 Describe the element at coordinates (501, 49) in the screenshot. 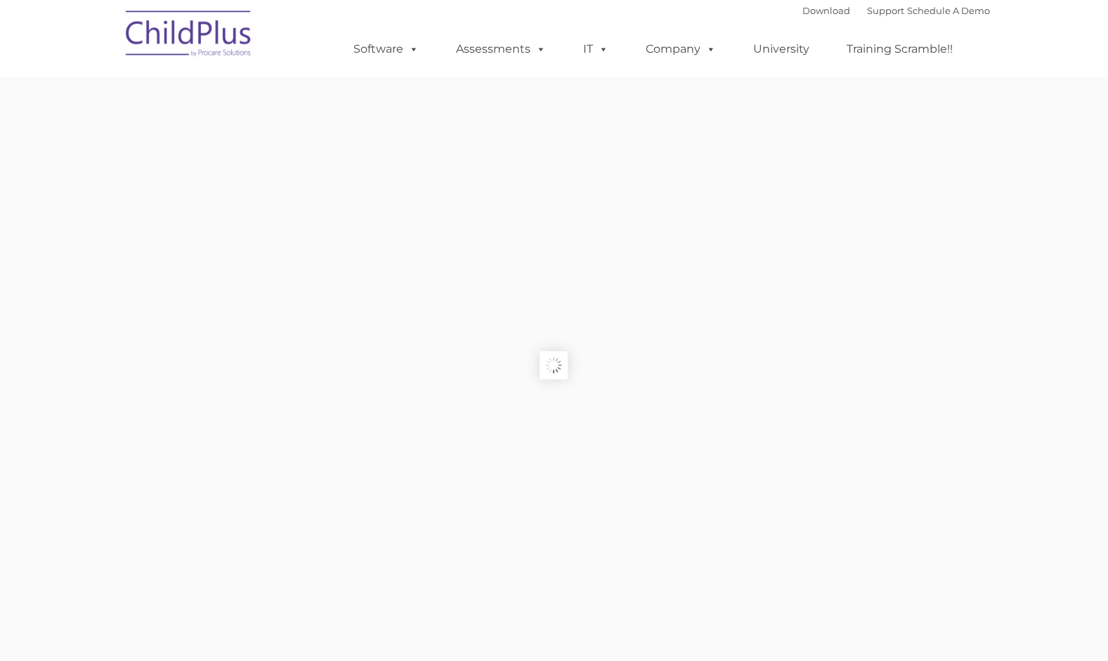

I see `a: Assessments` at that location.